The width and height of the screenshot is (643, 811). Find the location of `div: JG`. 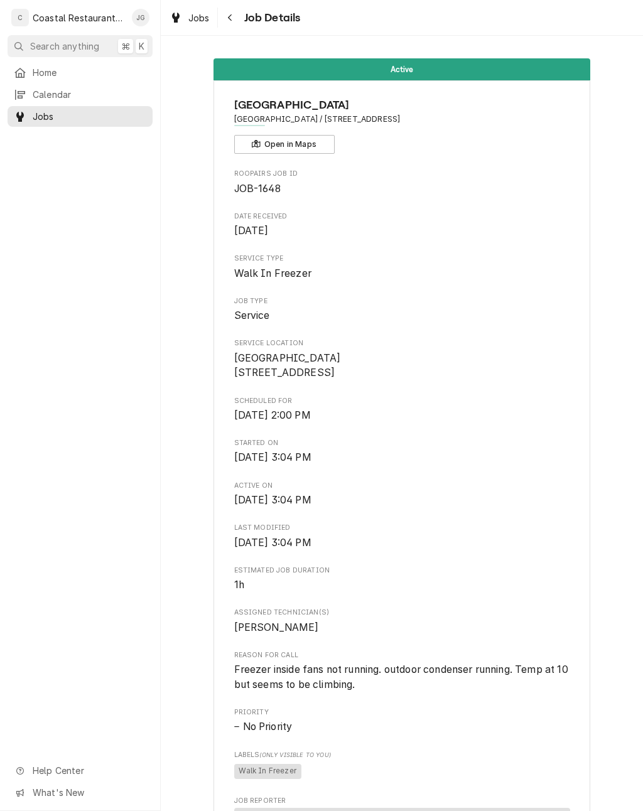

div: JG is located at coordinates (141, 18).